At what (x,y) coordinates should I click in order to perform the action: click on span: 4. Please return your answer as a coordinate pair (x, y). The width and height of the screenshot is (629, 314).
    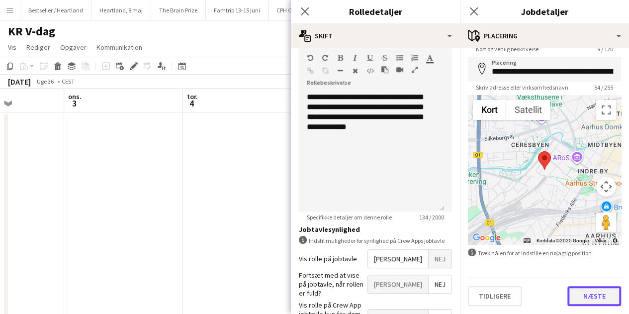
    Looking at the image, I should click on (191, 103).